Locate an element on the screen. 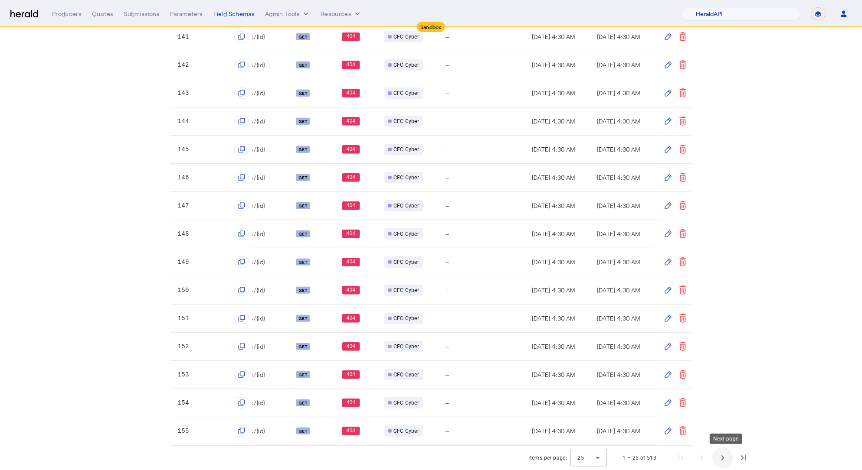 Image resolution: width=862 pixels, height=470 pixels. button: Delete field schema for 144 is located at coordinates (683, 121).